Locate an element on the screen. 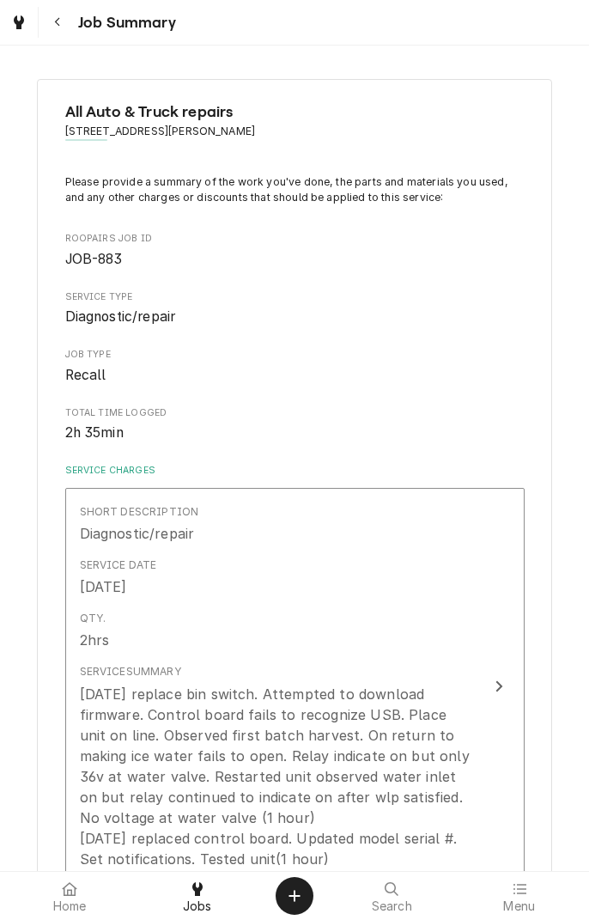 The image size is (589, 920). div: Total Time Logged is located at coordinates (295, 424).